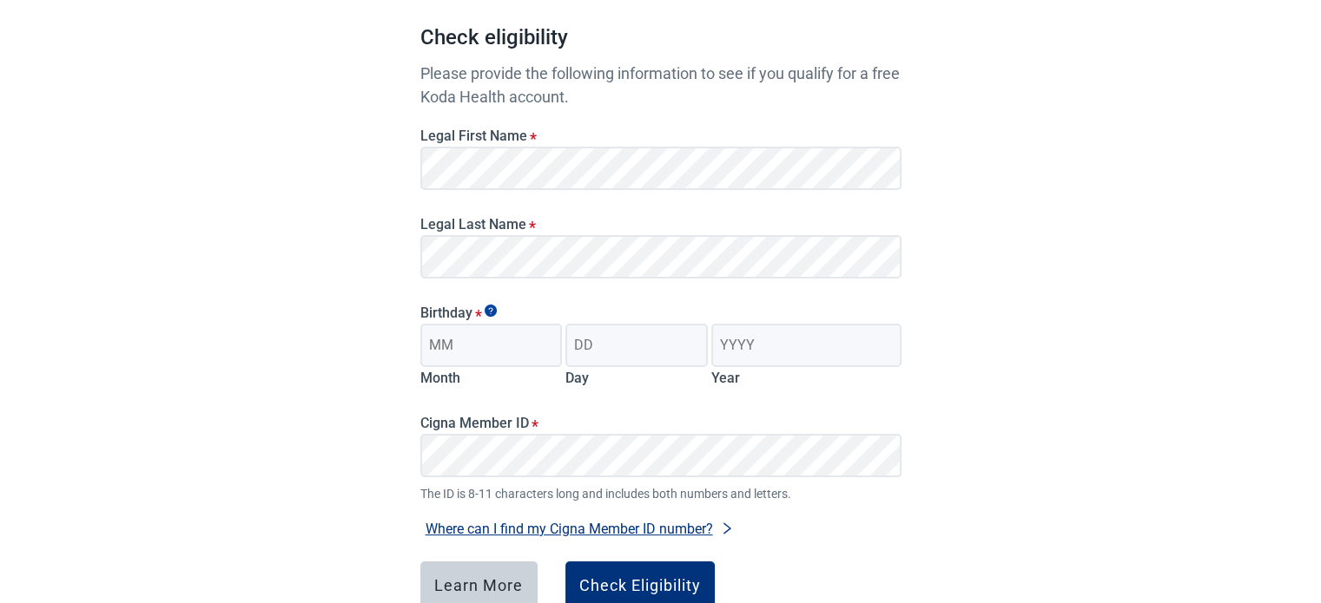 The image size is (1321, 603). What do you see at coordinates (491, 311) in the screenshot?
I see `span: Show tooltip` at bounding box center [491, 311].